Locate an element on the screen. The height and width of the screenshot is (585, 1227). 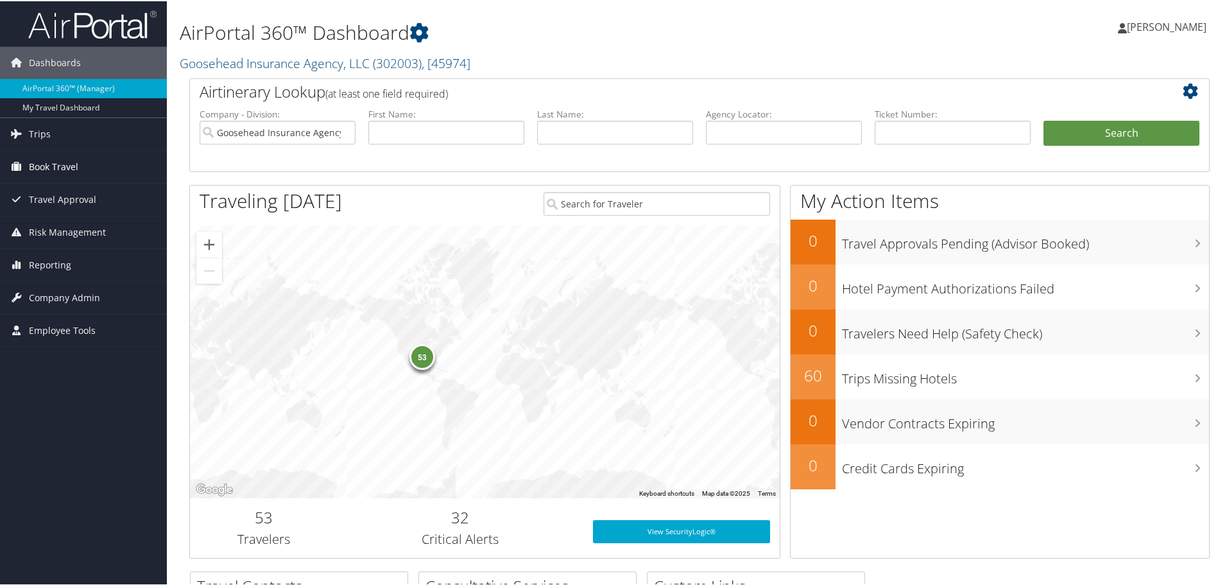
h3: Travel Approvals Pending (Advisor Booked) is located at coordinates (1026, 239).